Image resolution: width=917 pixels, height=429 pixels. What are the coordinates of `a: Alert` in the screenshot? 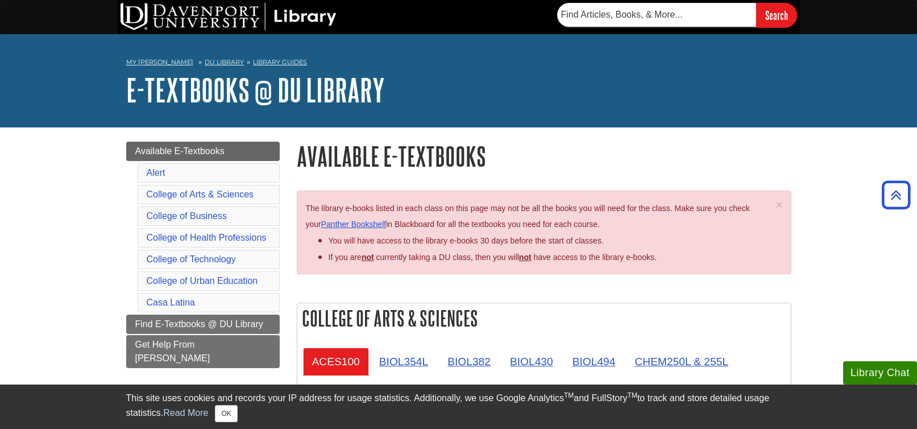 It's located at (156, 172).